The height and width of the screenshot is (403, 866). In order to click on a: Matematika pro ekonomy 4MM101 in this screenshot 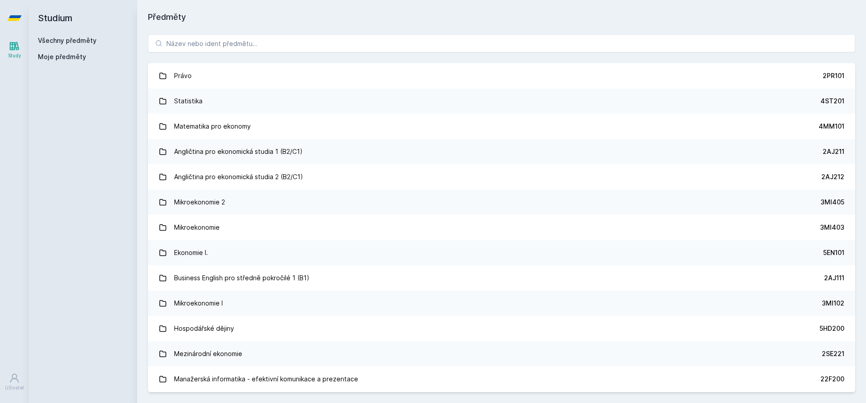, I will do `click(502, 126)`.